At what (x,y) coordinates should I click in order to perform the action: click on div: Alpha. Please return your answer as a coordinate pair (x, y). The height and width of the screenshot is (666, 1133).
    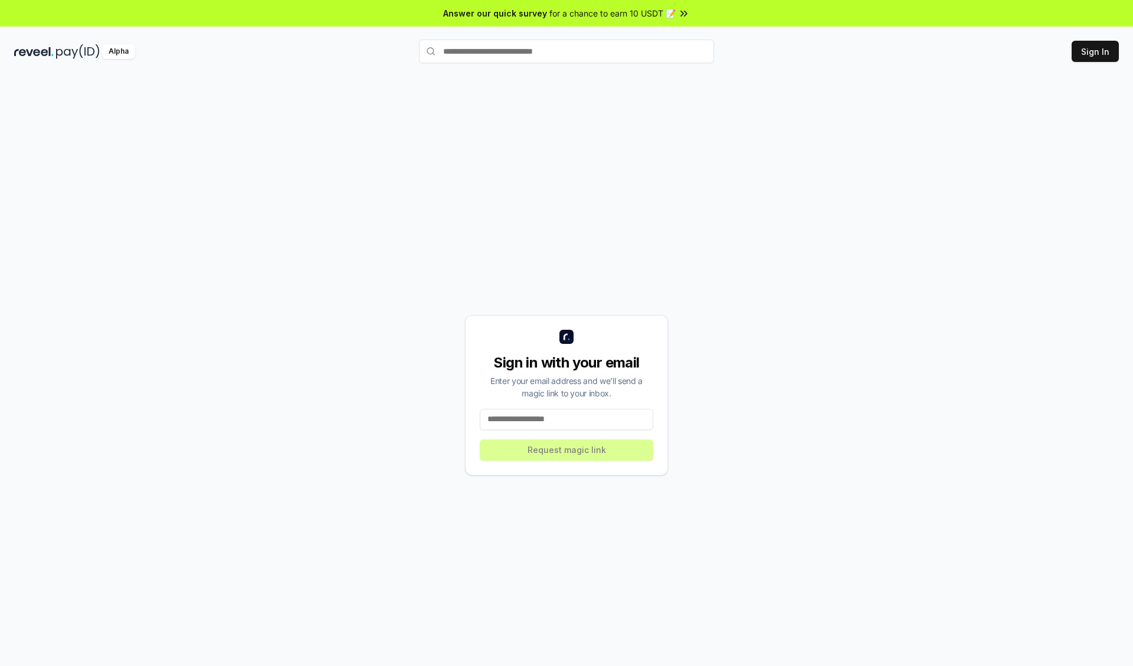
    Looking at the image, I should click on (119, 51).